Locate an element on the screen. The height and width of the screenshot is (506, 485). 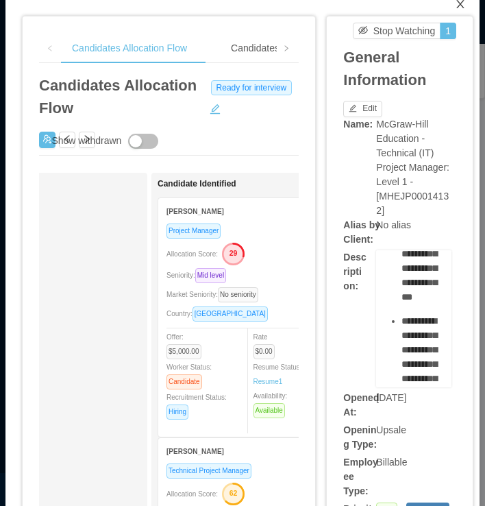
span: Candidate is located at coordinates (184, 382).